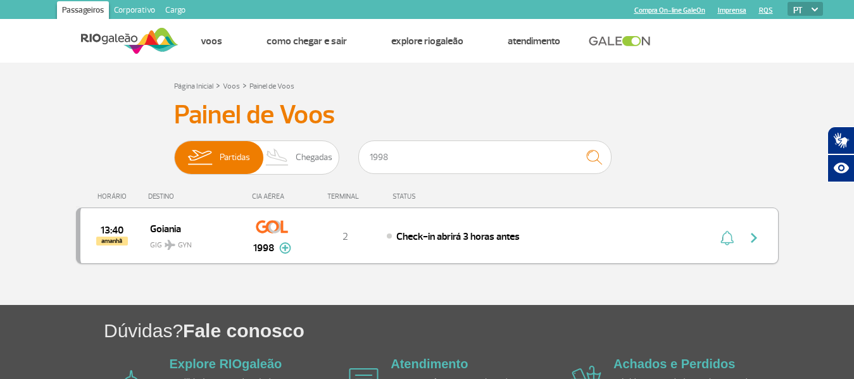 The width and height of the screenshot is (854, 379). What do you see at coordinates (437, 196) in the screenshot?
I see `div: STATUS` at bounding box center [437, 196].